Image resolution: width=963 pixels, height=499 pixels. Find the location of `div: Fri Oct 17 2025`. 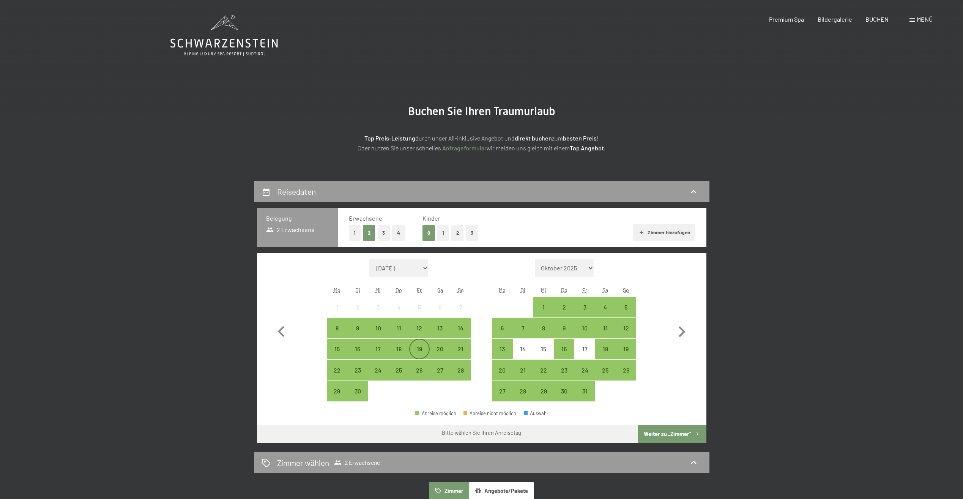

div: Fri Oct 17 2025 is located at coordinates (585, 349).